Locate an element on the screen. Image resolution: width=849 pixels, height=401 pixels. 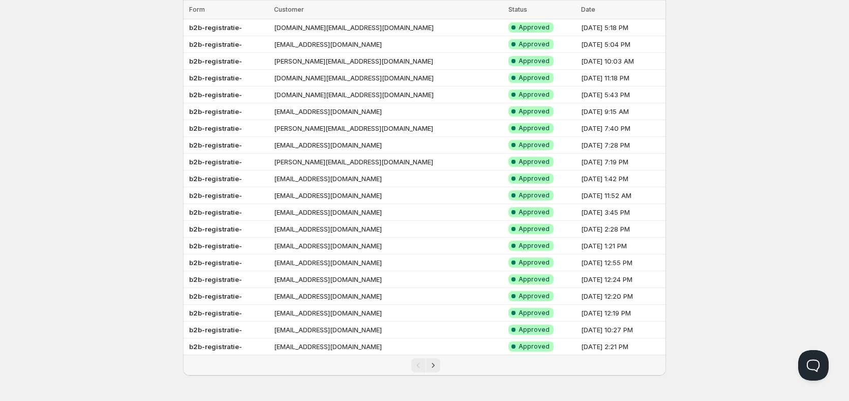
button: Next is located at coordinates (433, 365).